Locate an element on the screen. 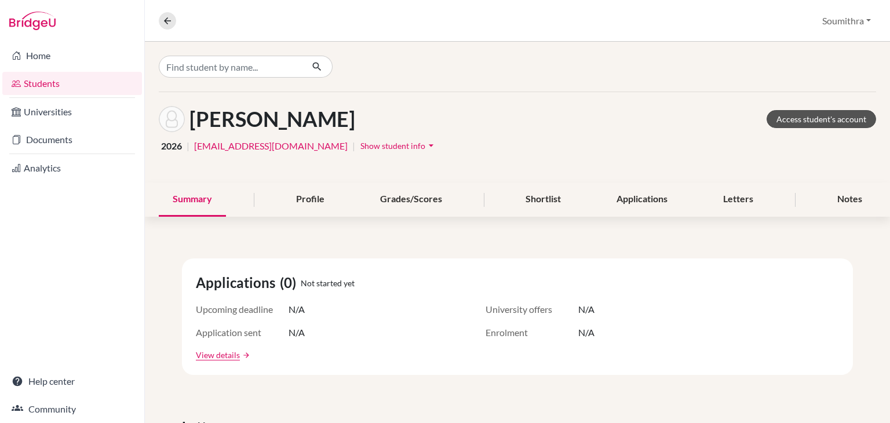  span: Show student info is located at coordinates (393, 145).